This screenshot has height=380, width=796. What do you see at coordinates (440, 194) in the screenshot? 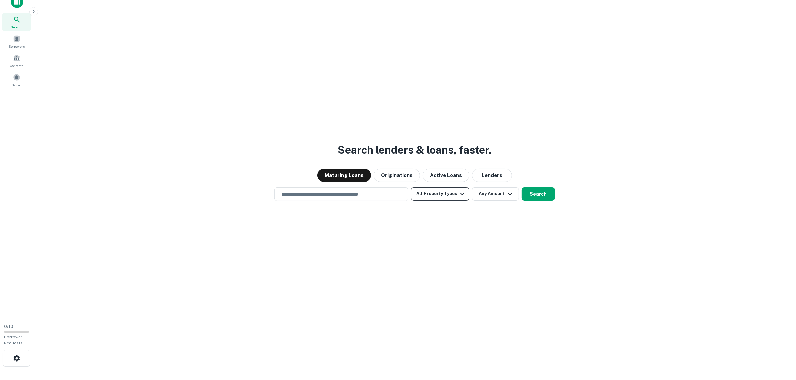
I see `button: All Property Types` at bounding box center [440, 194].